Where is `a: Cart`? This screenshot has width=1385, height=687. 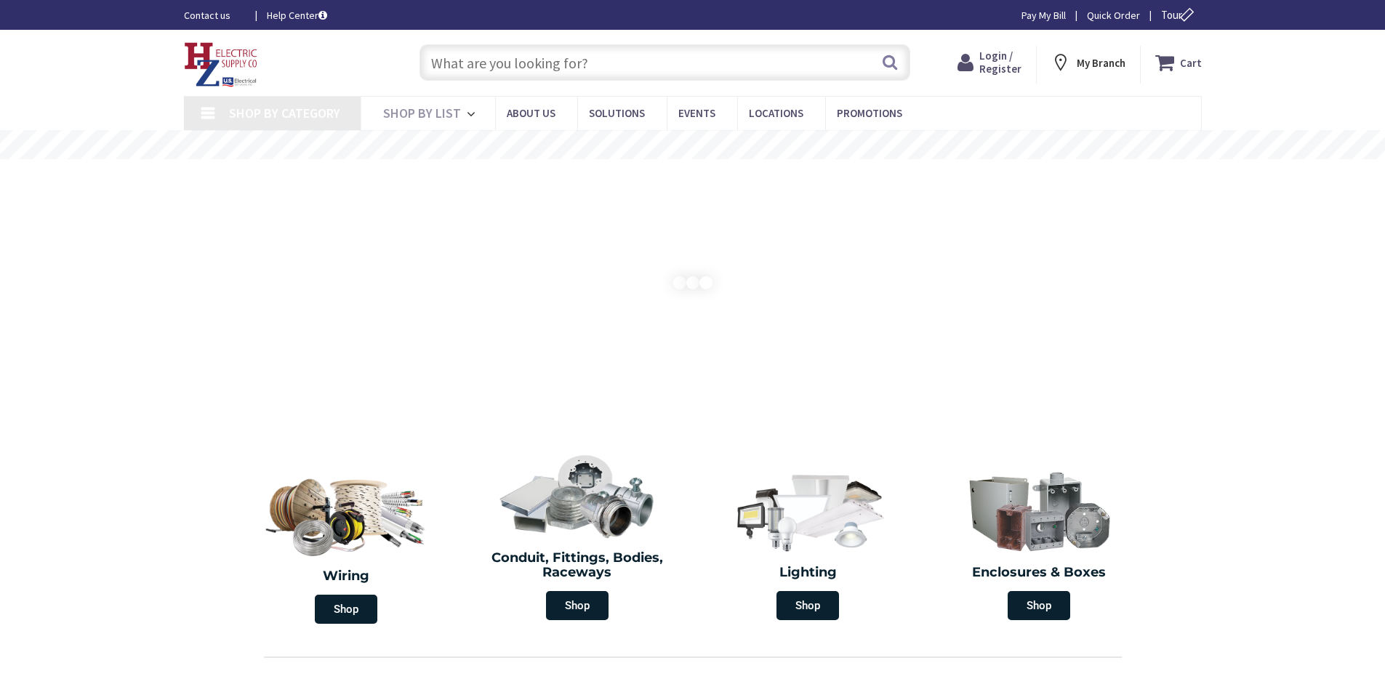 a: Cart is located at coordinates (1178, 63).